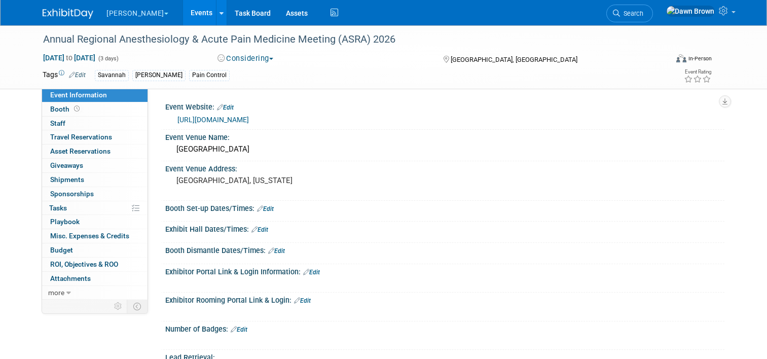 Image resolution: width=767 pixels, height=359 pixels. I want to click on div: Booth Set-up Dates/Times:, so click(445, 207).